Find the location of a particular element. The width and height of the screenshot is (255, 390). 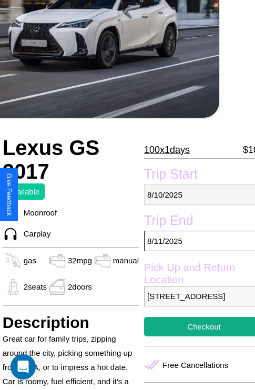

p: Available is located at coordinates (24, 192).